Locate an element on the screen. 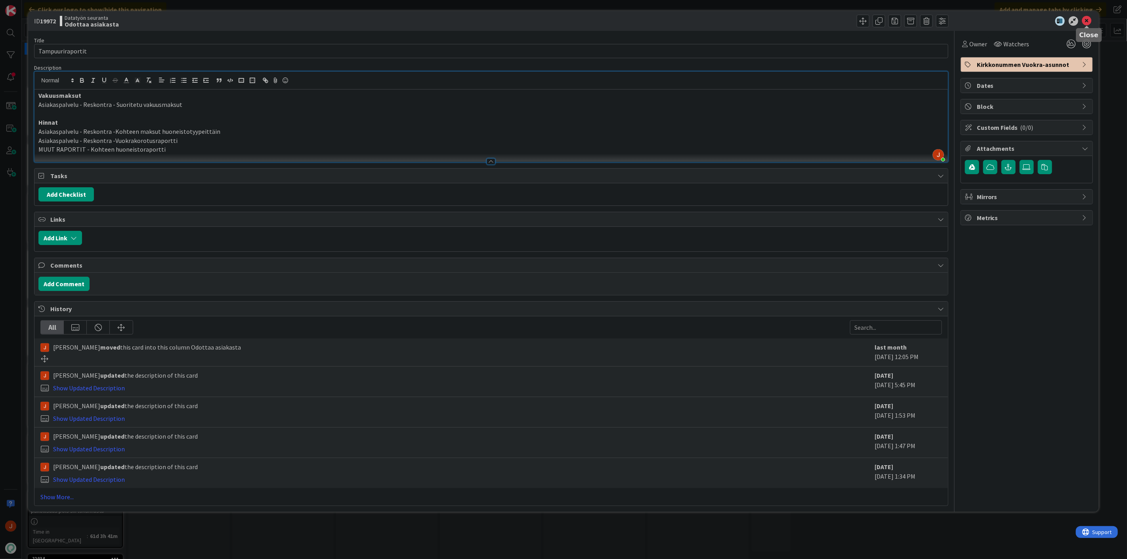 The height and width of the screenshot is (559, 1127). p: Asiakaspalvelu - Reskontra - Suoritetu vakuusmaksut is located at coordinates (491, 105).